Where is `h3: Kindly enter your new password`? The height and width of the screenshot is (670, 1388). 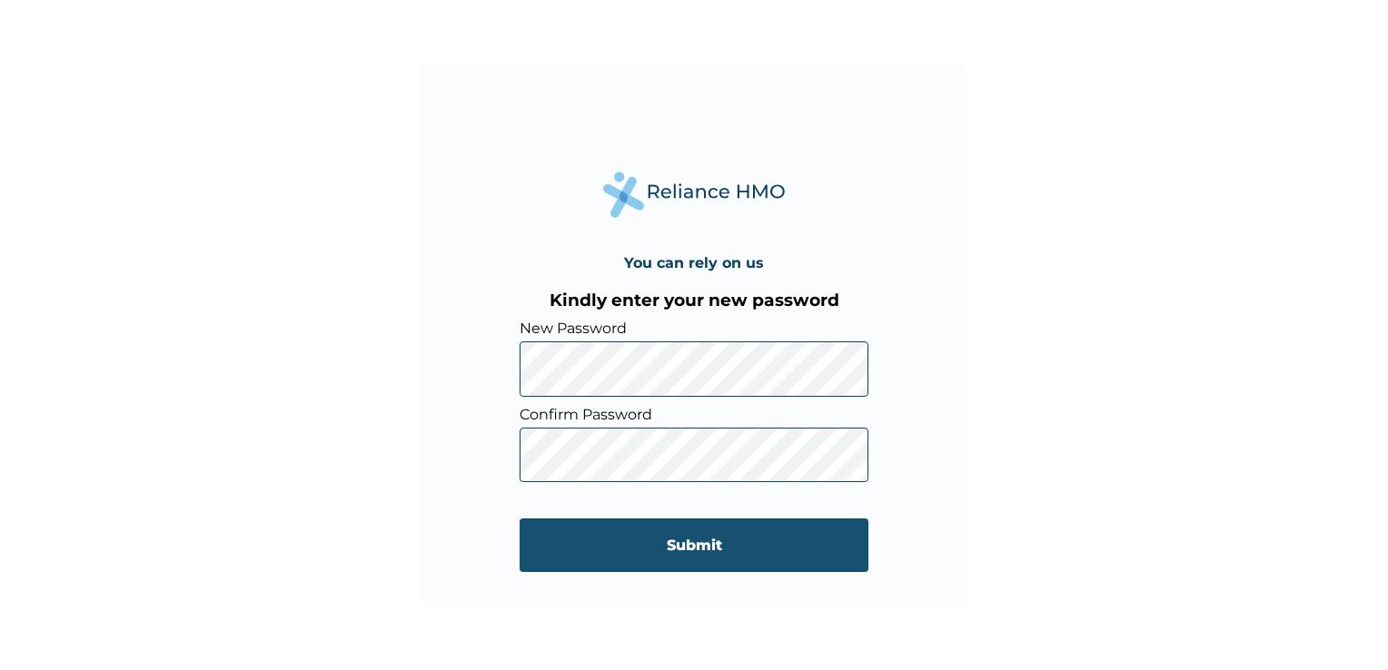 h3: Kindly enter your new password is located at coordinates (694, 300).